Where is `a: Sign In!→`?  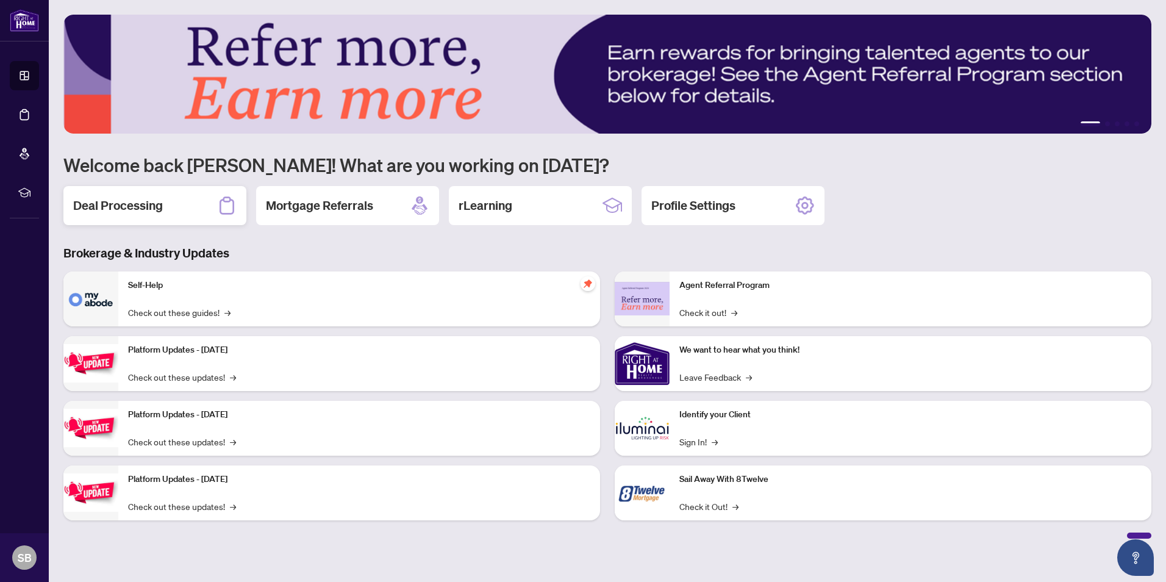
a: Sign In!→ is located at coordinates (698, 441).